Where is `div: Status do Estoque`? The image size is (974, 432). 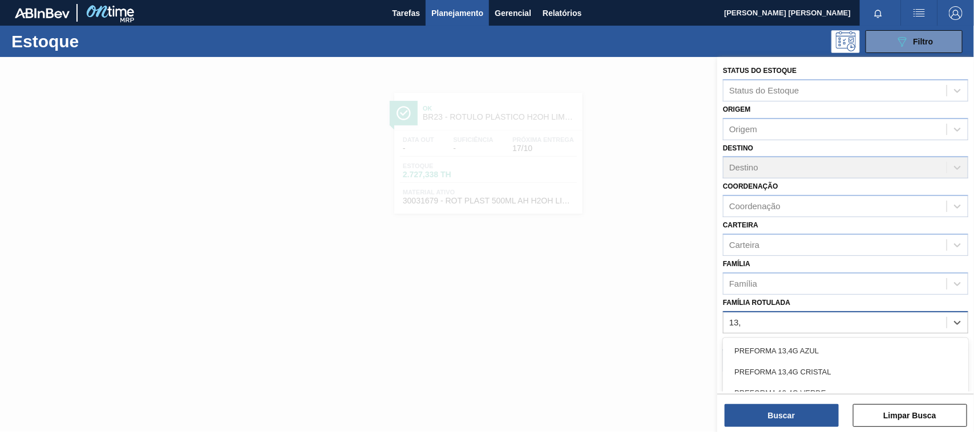
div: Status do Estoque is located at coordinates (764, 90).